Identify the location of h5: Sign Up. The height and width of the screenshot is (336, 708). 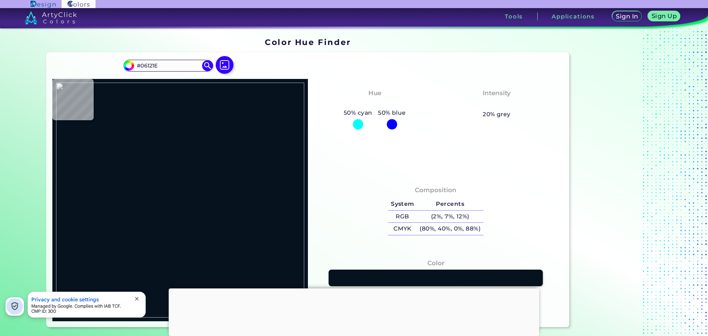
(664, 16).